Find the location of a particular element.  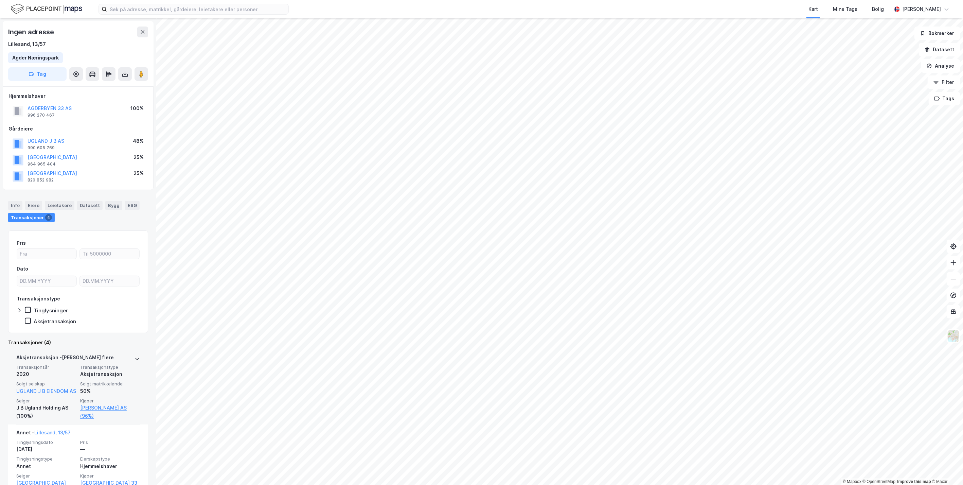

span: Transaksjonstype is located at coordinates (110, 367).